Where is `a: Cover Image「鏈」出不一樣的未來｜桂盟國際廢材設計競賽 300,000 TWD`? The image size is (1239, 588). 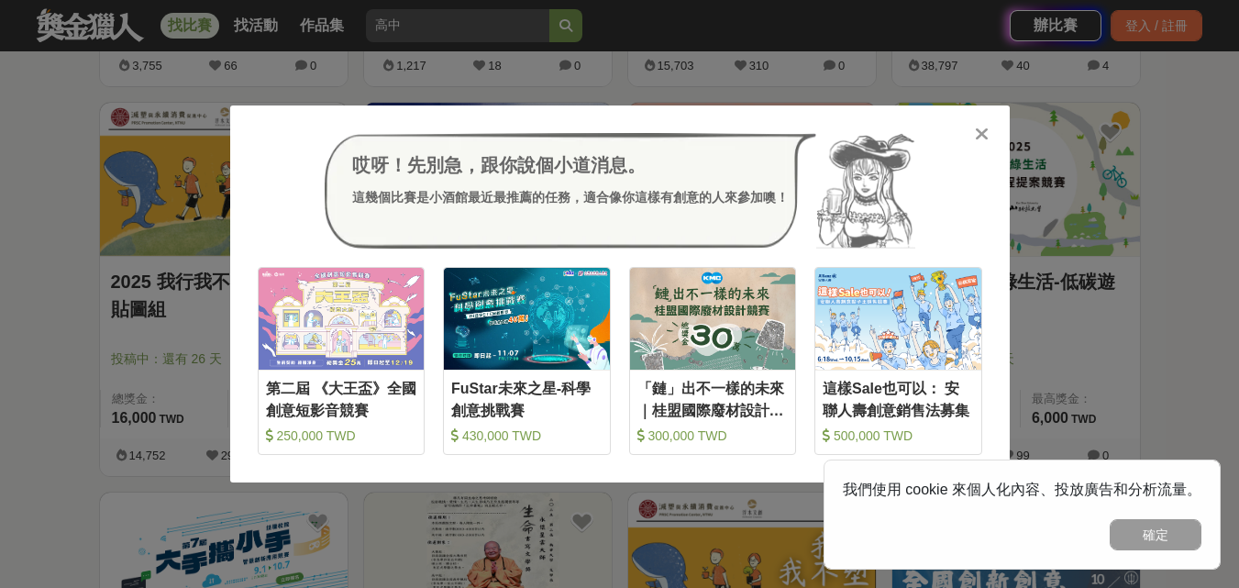
a: Cover Image「鏈」出不一樣的未來｜桂盟國際廢材設計競賽 300,000 TWD is located at coordinates (713, 360).